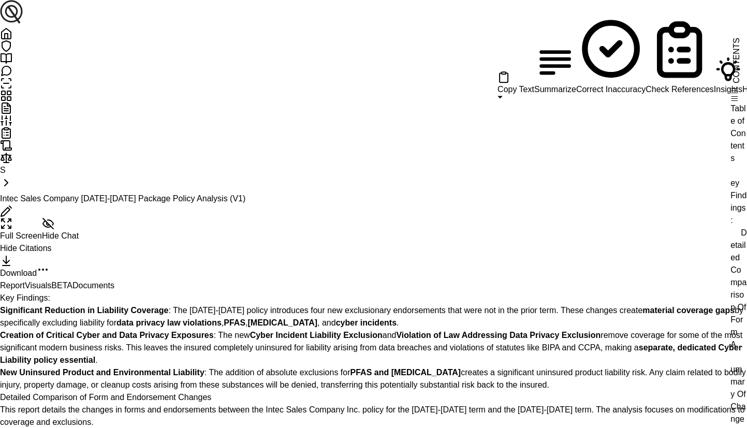 The height and width of the screenshot is (428, 747). I want to click on span: material coverage gaps, so click(688, 310).